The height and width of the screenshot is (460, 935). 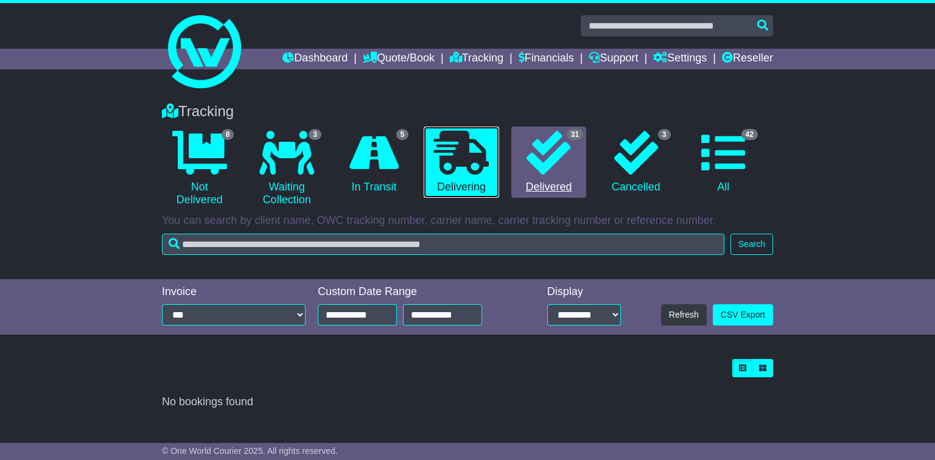 What do you see at coordinates (748, 59) in the screenshot?
I see `a: Reseller` at bounding box center [748, 59].